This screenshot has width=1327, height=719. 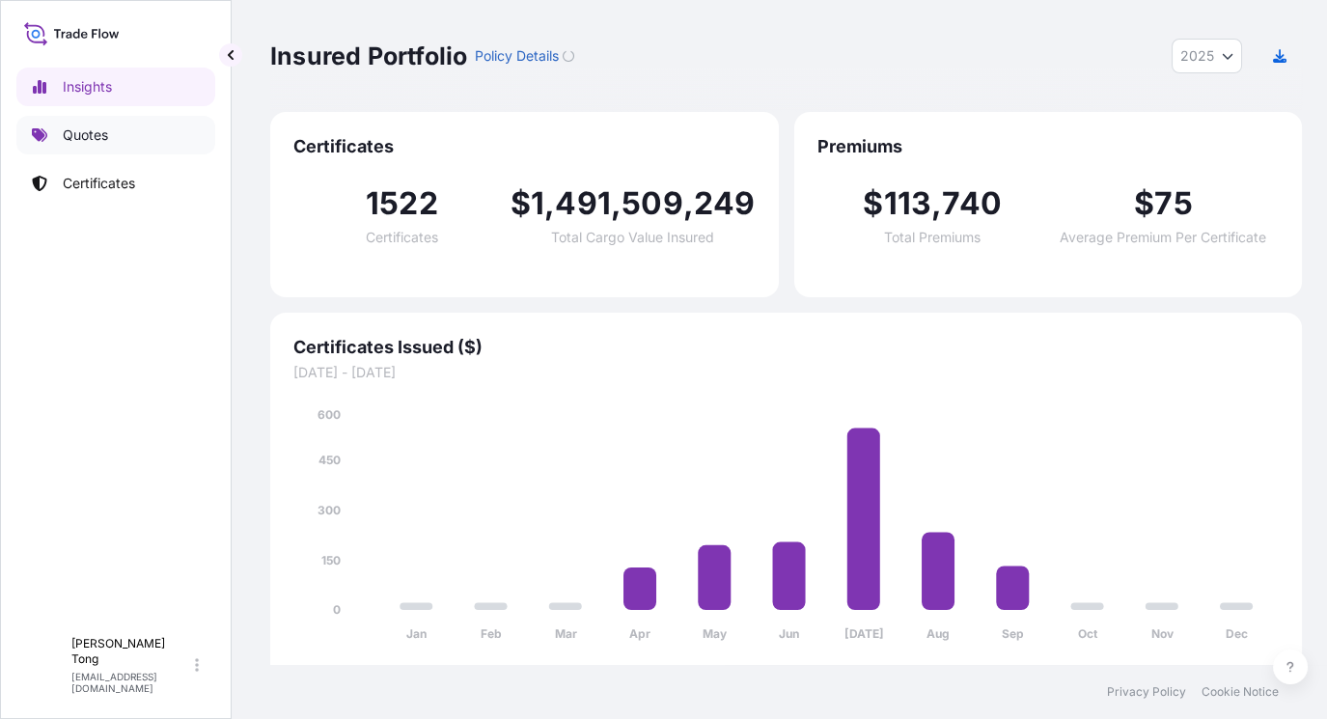 What do you see at coordinates (1163, 237) in the screenshot?
I see `span: Average Premium Per Certificate` at bounding box center [1163, 237].